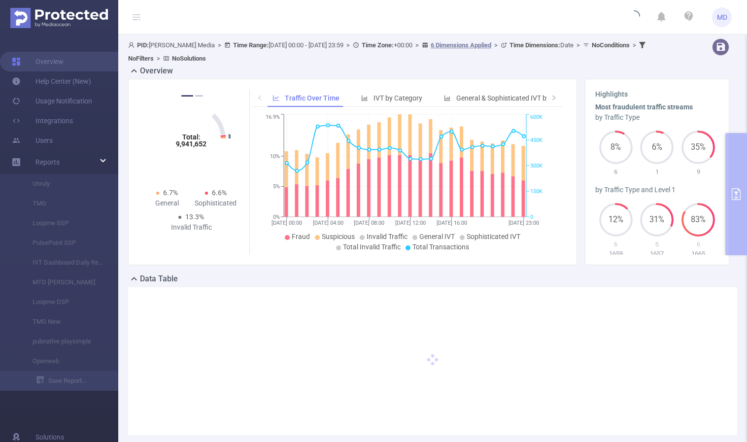  What do you see at coordinates (301, 237) in the screenshot?
I see `span: Fraud` at bounding box center [301, 237].